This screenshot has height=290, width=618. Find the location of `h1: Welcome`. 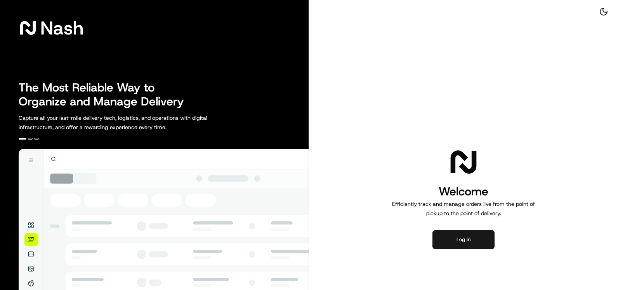

h1: Welcome is located at coordinates (464, 192).